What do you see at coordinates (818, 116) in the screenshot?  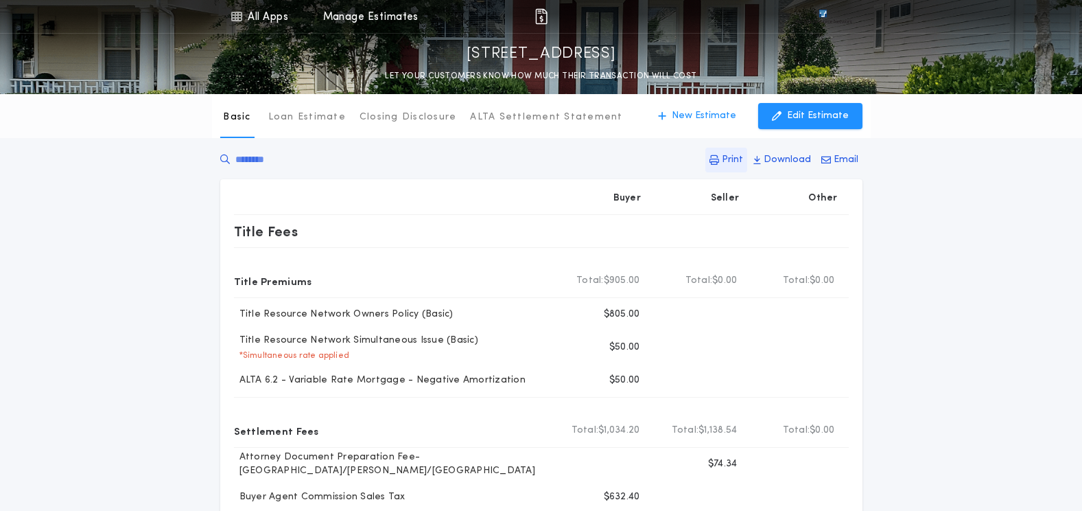 I see `p: Edit Estimate` at bounding box center [818, 116].